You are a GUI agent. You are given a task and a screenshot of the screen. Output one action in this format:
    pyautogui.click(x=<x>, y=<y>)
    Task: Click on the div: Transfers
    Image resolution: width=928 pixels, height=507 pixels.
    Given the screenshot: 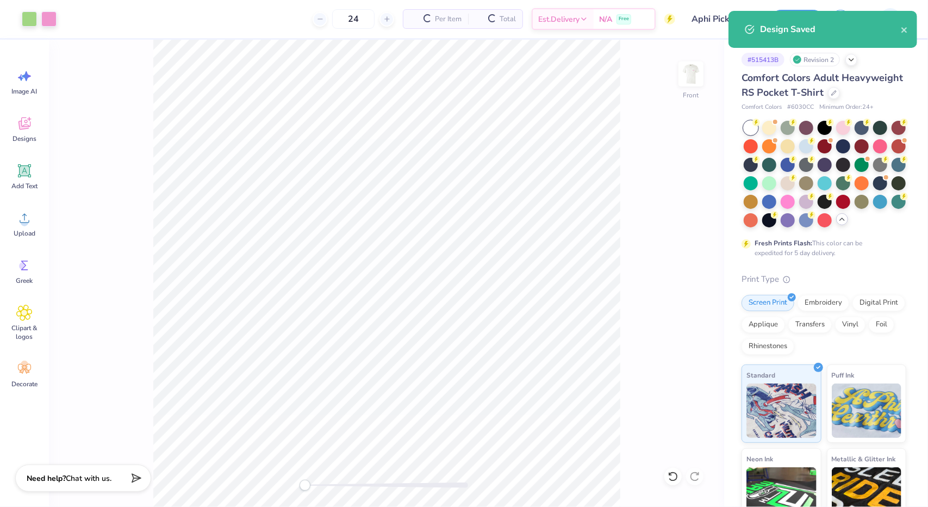 What is the action you would take?
    pyautogui.click(x=810, y=324)
    